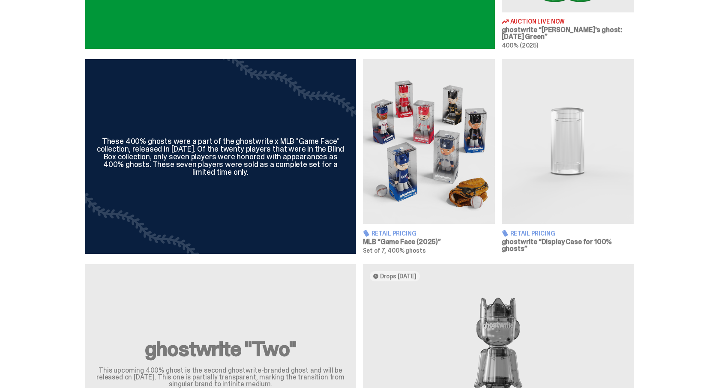  What do you see at coordinates (429, 141) in the screenshot?
I see `img: Game Face (2025)` at bounding box center [429, 141].